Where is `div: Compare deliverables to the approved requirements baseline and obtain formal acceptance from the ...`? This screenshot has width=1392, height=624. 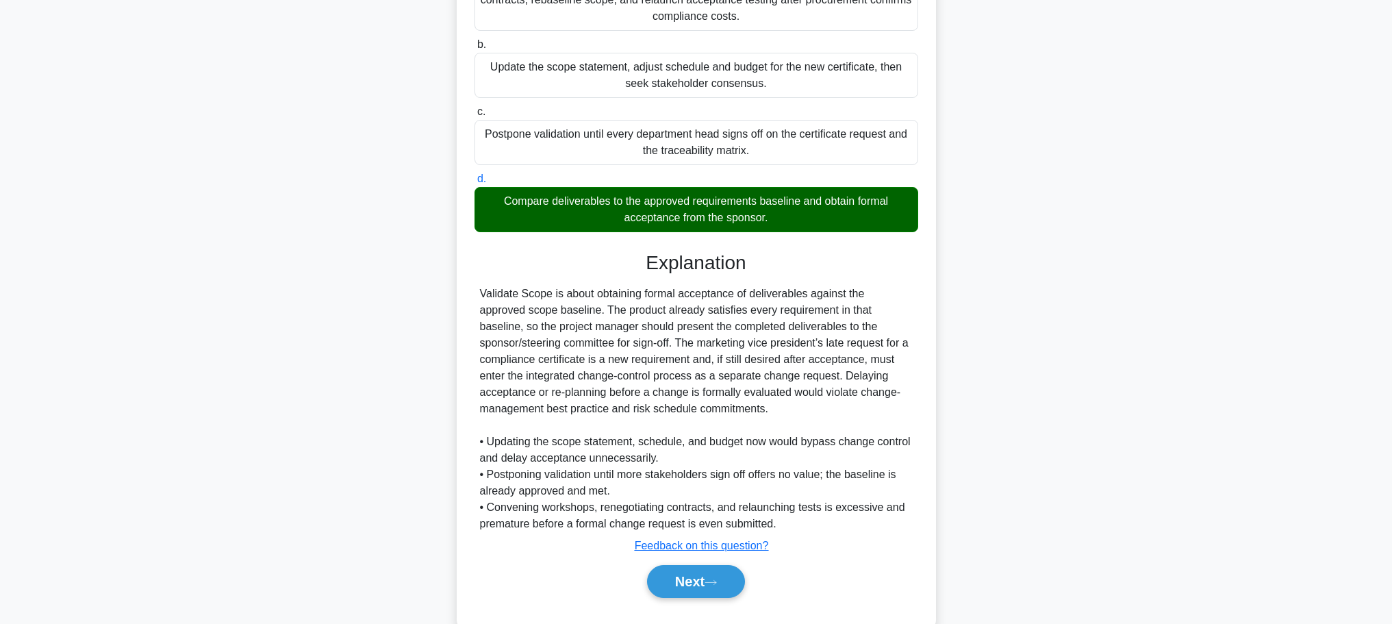 div: Compare deliverables to the approved requirements baseline and obtain formal acceptance from the ... is located at coordinates (696, 210).